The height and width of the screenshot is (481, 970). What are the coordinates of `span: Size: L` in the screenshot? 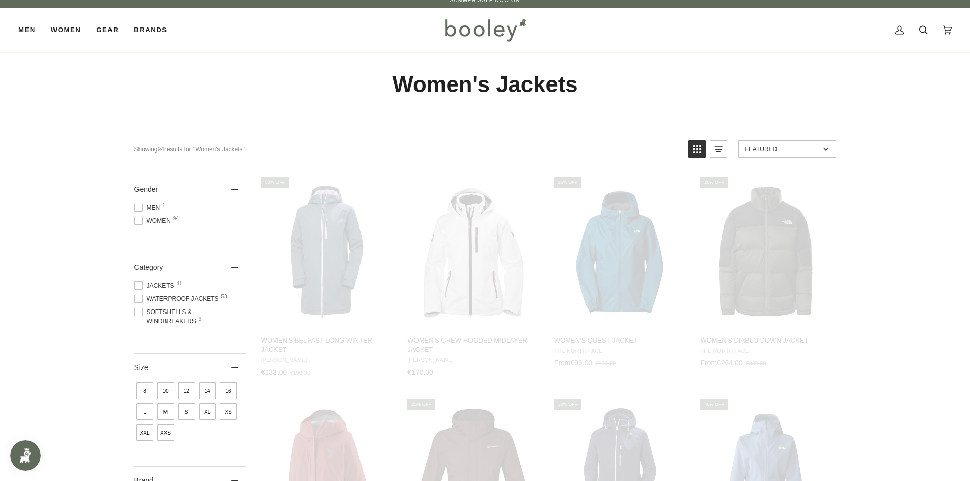 It's located at (145, 411).